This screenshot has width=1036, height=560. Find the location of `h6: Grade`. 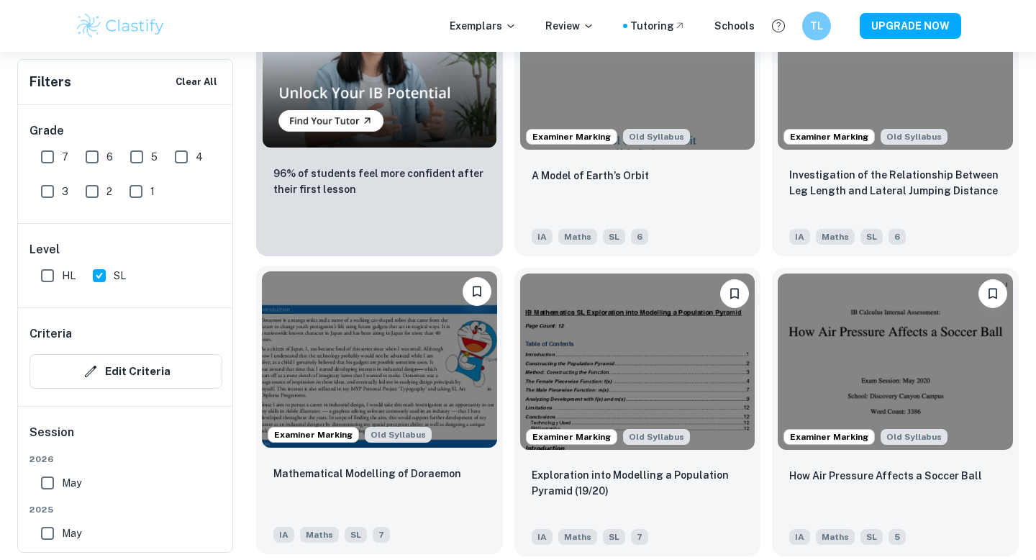

h6: Grade is located at coordinates (126, 131).